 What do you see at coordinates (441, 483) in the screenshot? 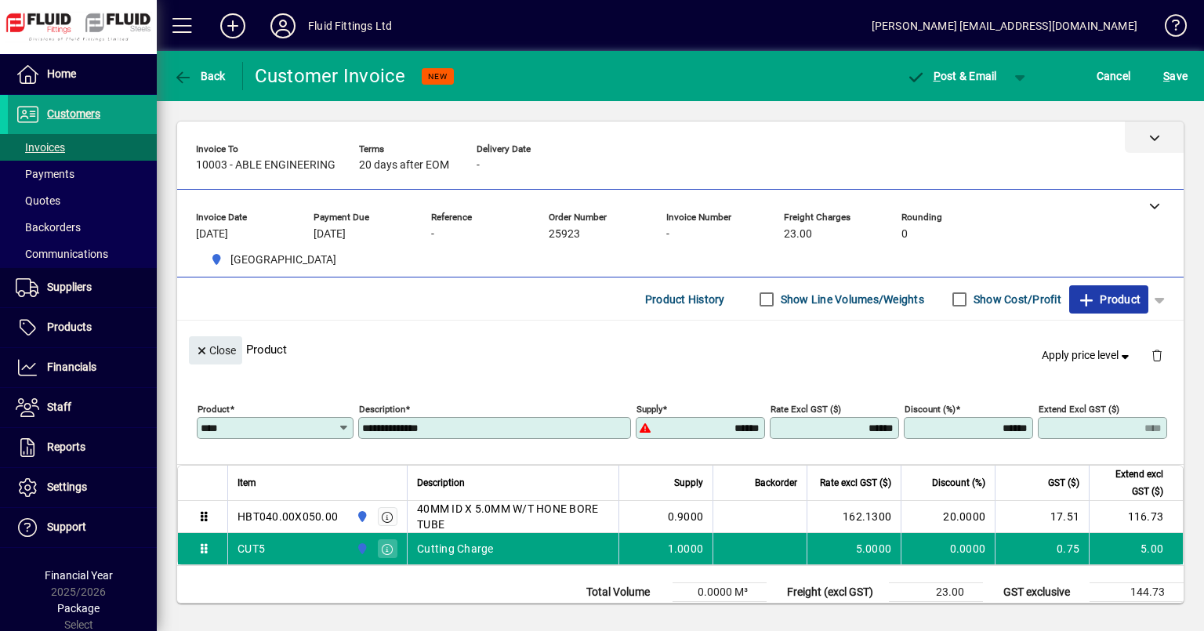
I see `span: Description` at bounding box center [441, 483].